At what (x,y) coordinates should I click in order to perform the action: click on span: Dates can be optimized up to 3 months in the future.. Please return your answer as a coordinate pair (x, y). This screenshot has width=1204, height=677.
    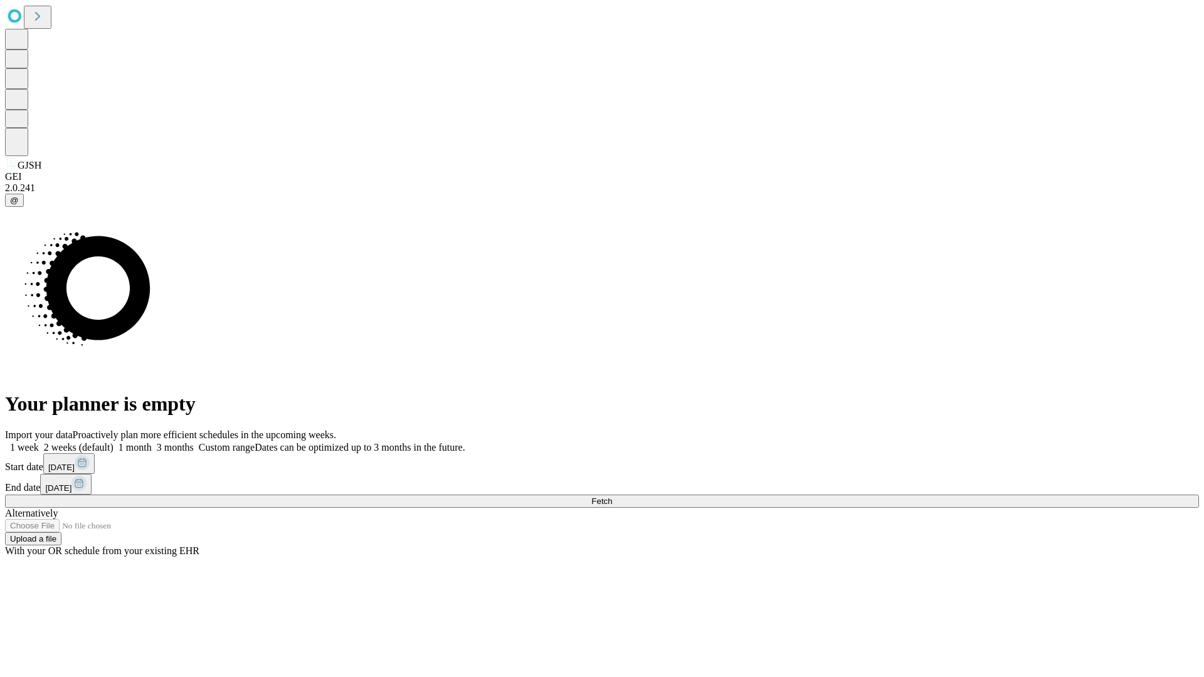
    Looking at the image, I should click on (359, 447).